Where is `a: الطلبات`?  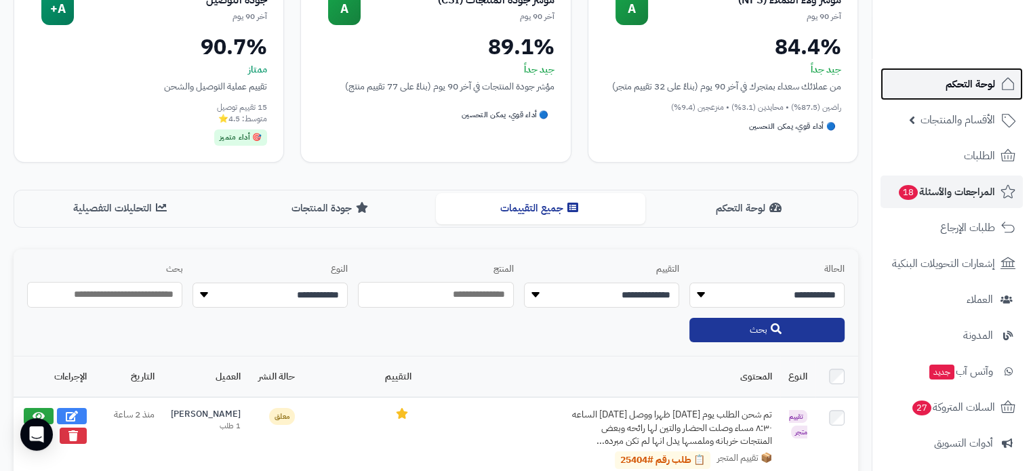
a: الطلبات is located at coordinates (951, 156).